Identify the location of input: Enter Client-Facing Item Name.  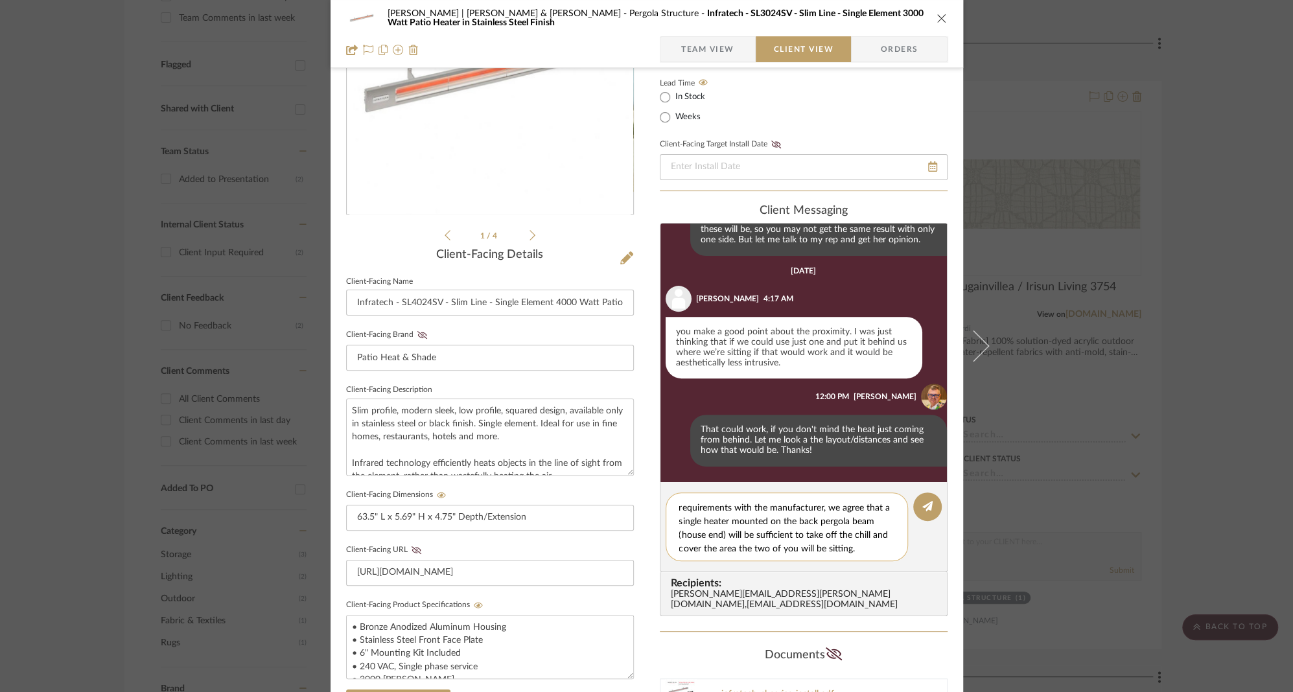
(490, 303).